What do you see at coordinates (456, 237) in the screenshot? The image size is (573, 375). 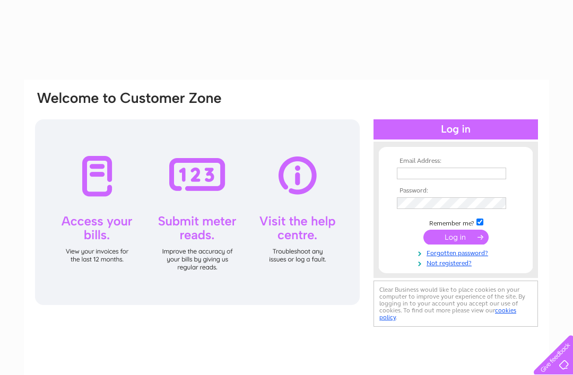 I see `input: Submit` at bounding box center [456, 237].